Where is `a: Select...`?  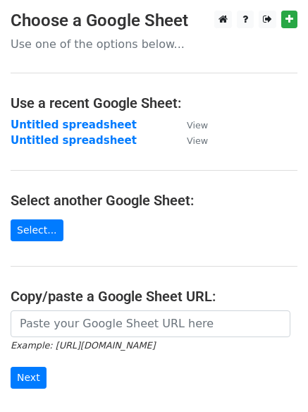 a: Select... is located at coordinates (37, 230).